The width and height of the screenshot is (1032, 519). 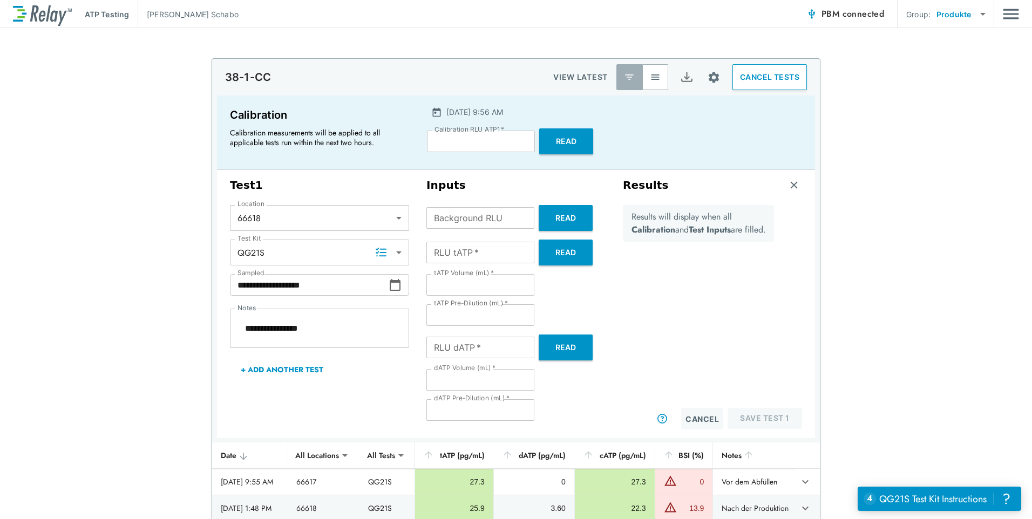 I want to click on p: ATP Testing, so click(x=107, y=14).